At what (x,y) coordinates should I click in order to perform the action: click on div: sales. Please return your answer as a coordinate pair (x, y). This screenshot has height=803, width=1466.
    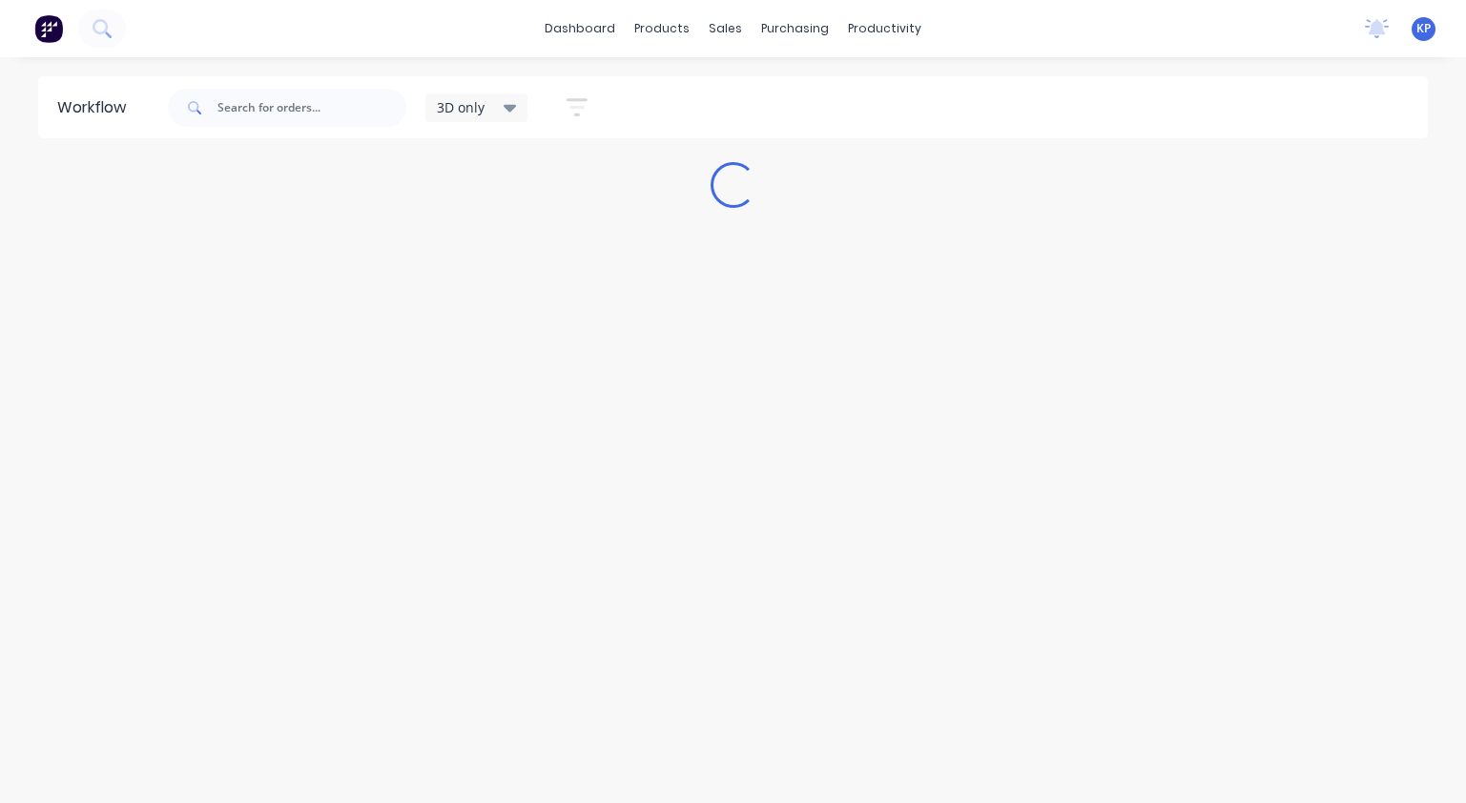
    Looking at the image, I should click on (725, 29).